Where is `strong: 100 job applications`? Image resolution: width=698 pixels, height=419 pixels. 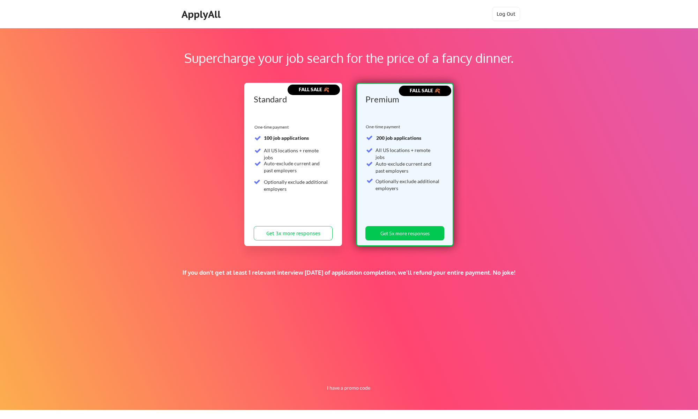 strong: 100 job applications is located at coordinates (286, 138).